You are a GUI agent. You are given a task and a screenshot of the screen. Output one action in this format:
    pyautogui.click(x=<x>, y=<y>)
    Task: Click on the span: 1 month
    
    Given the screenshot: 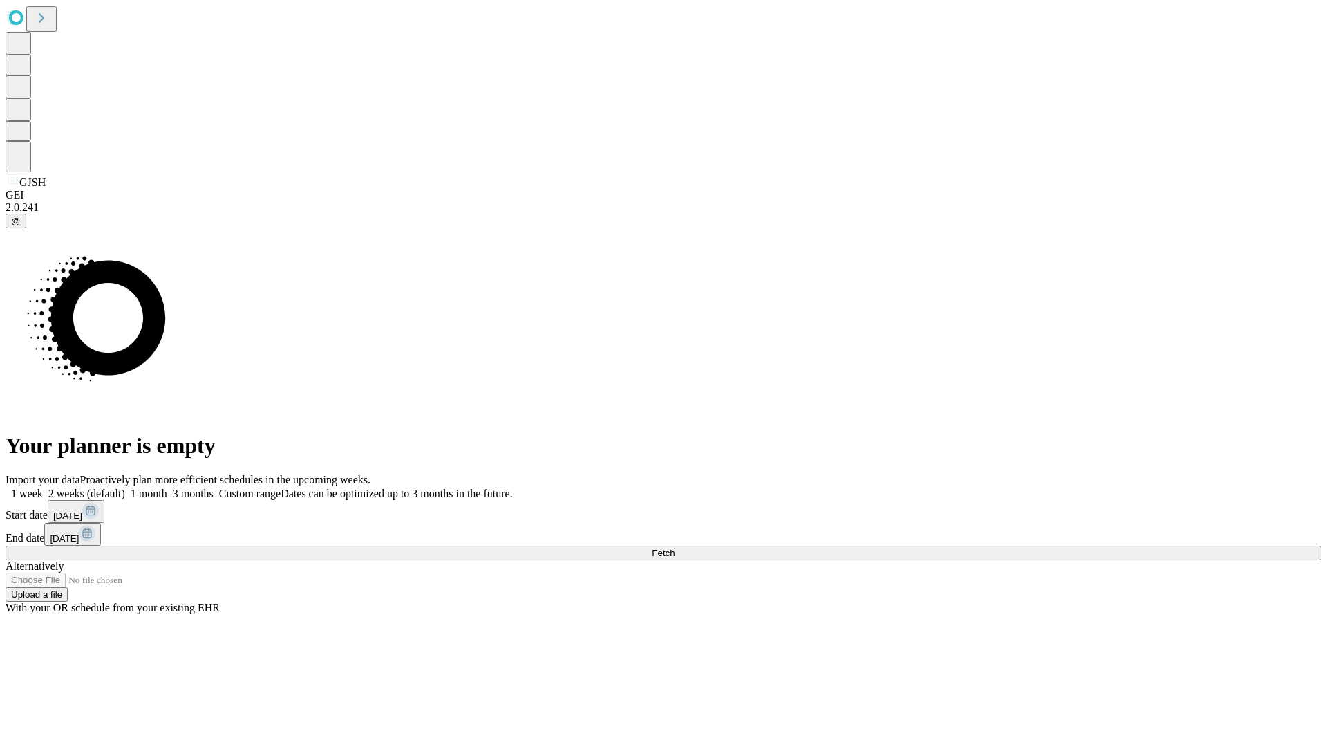 What is the action you would take?
    pyautogui.click(x=149, y=493)
    